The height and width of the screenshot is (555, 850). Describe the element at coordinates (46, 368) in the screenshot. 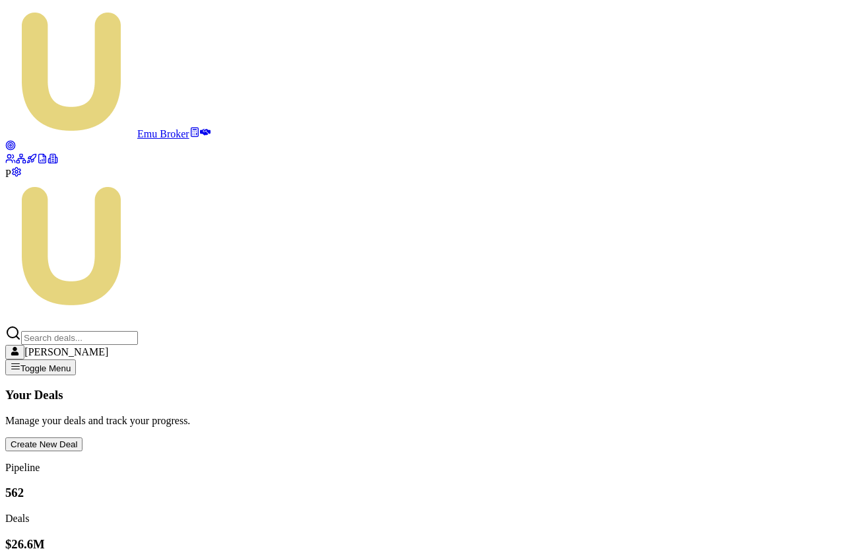

I see `span: Toggle Menu` at that location.